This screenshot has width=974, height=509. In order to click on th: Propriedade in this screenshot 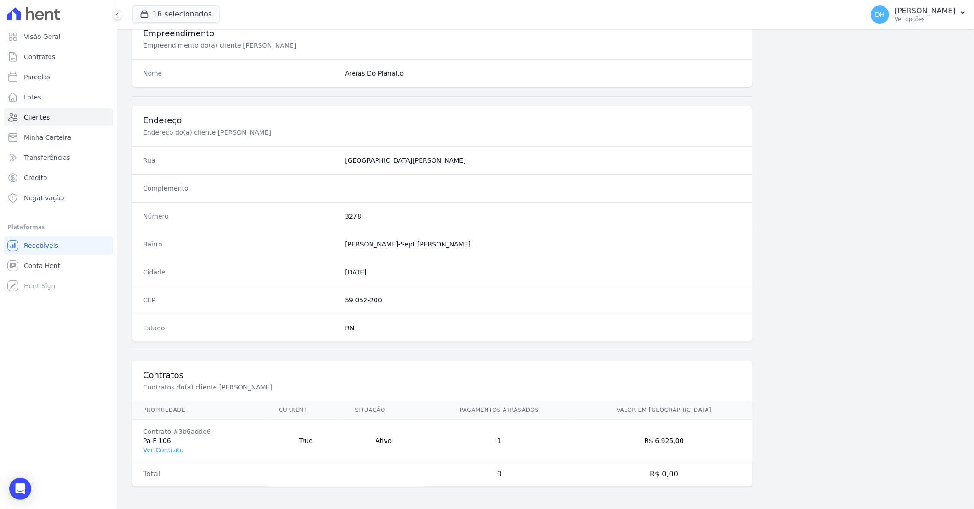, I will do `click(200, 410)`.